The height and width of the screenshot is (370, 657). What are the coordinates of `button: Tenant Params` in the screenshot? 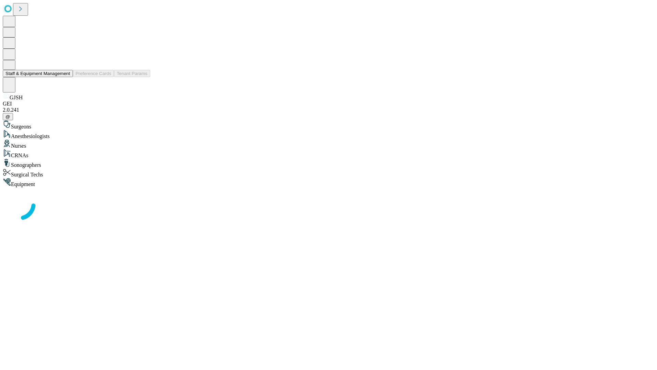 It's located at (132, 73).